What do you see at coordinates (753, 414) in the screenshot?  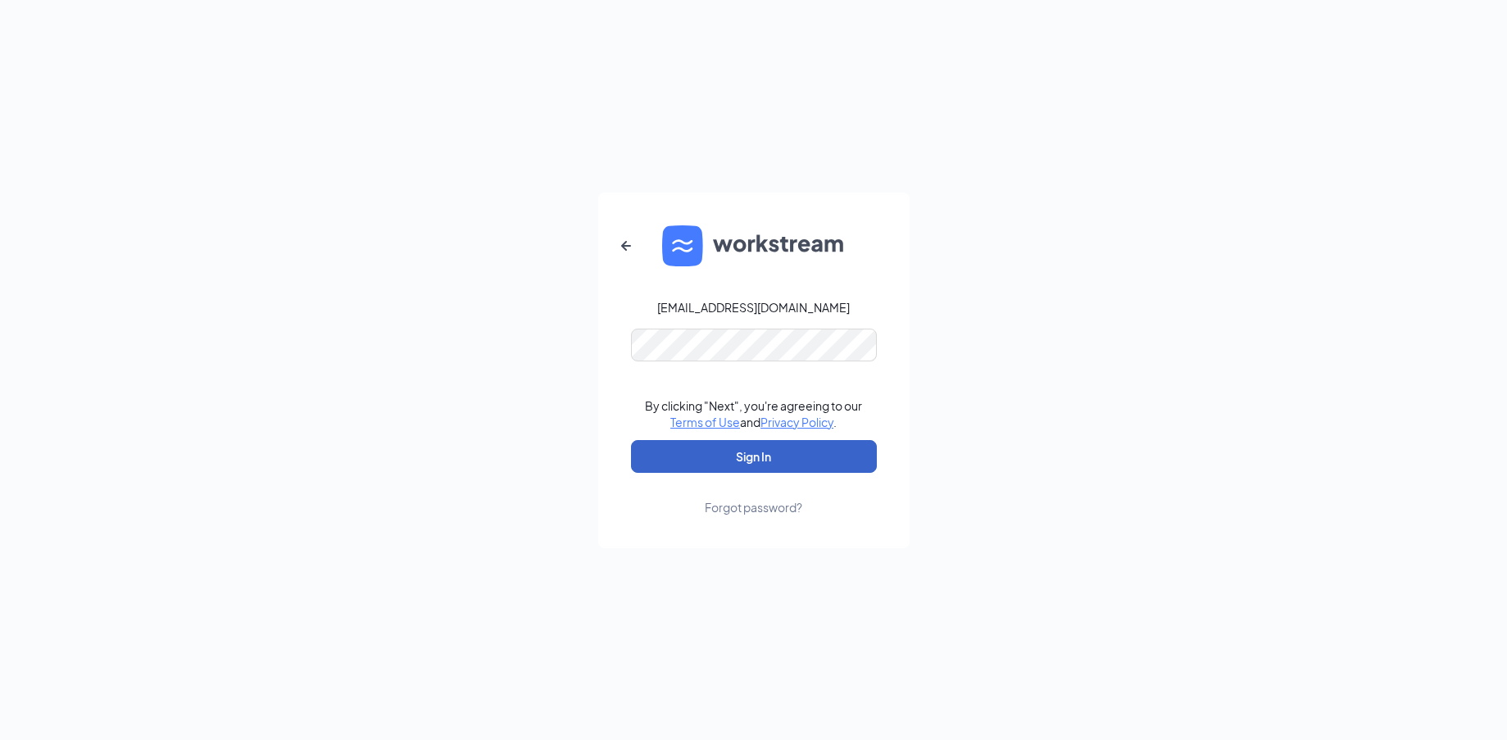 I see `div: By clicking "Next", you're agreeing to our and .` at bounding box center [753, 414].